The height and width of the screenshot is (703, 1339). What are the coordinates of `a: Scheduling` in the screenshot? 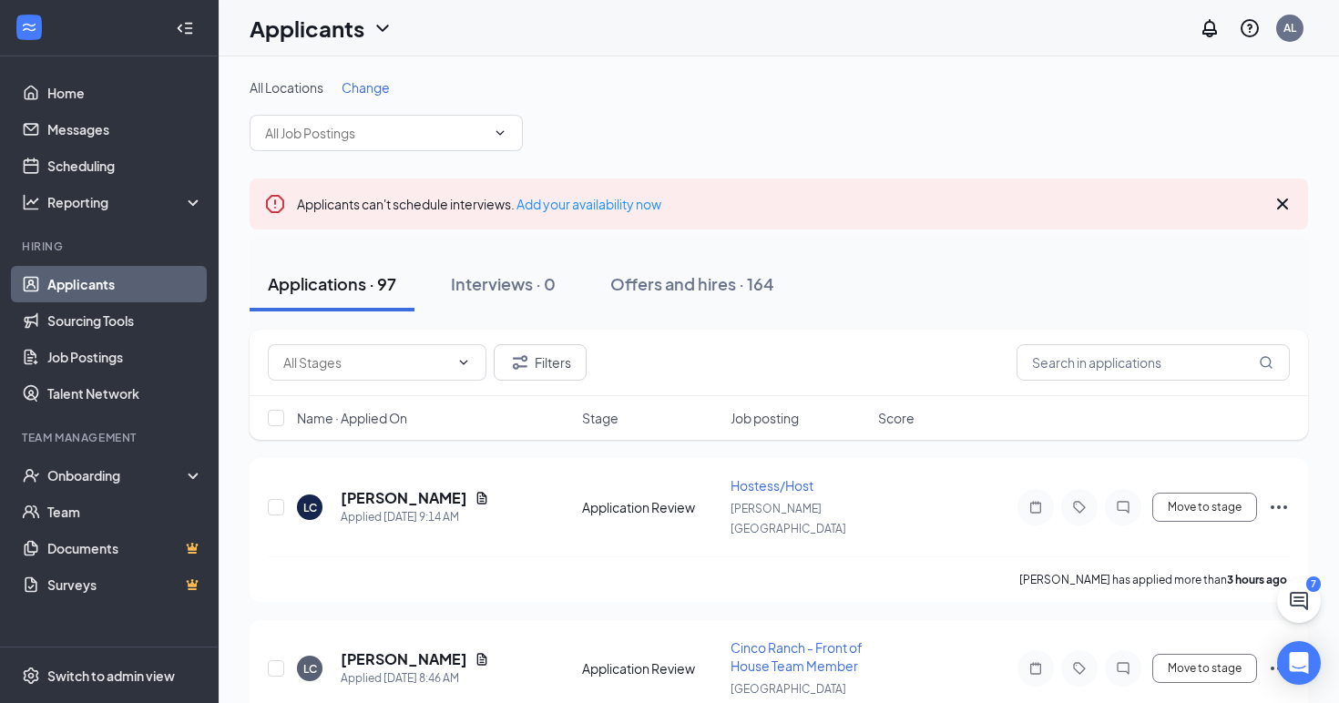 It's located at (125, 166).